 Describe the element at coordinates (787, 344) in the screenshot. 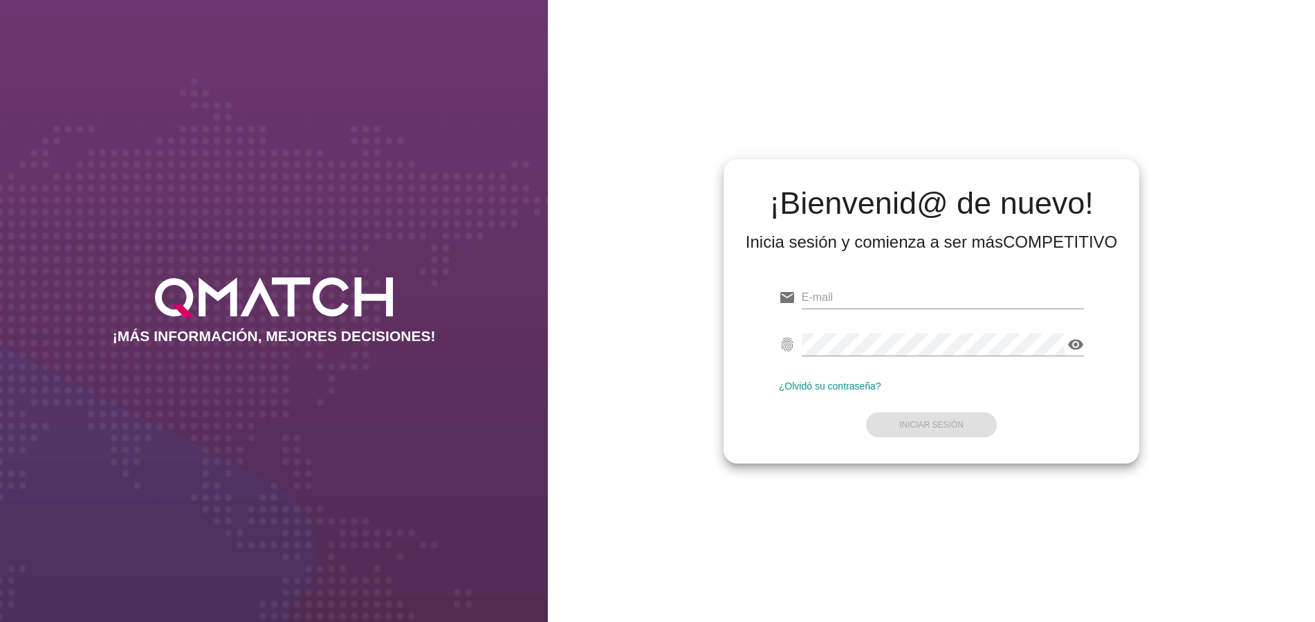

I see `i: fingerprint` at that location.